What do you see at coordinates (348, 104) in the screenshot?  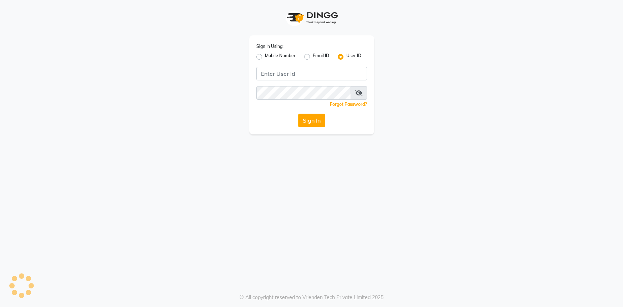 I see `a: Forgot Password?` at bounding box center [348, 104].